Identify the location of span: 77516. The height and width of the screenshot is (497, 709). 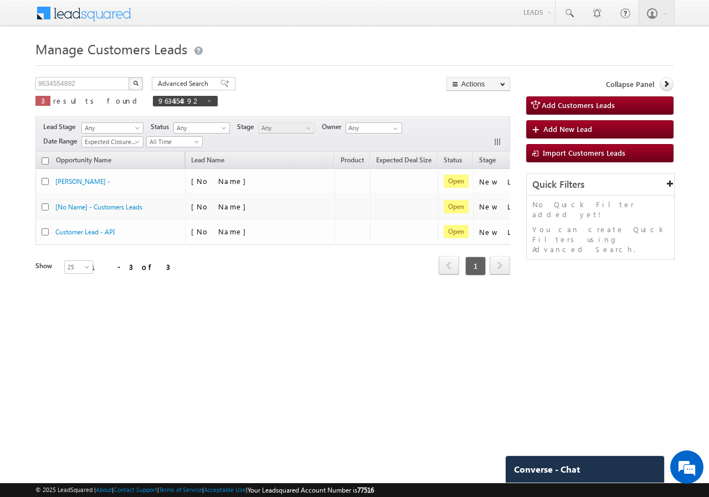
(366, 490).